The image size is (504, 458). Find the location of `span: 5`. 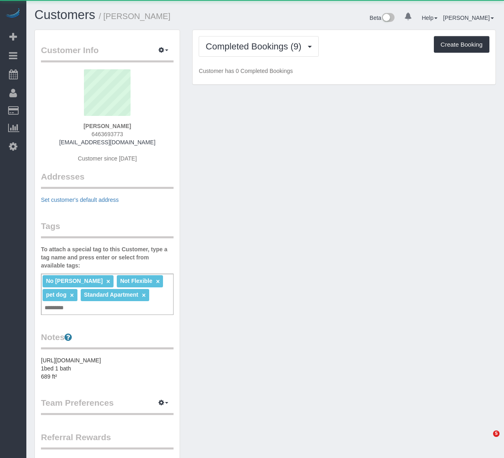

span: 5 is located at coordinates (496, 434).